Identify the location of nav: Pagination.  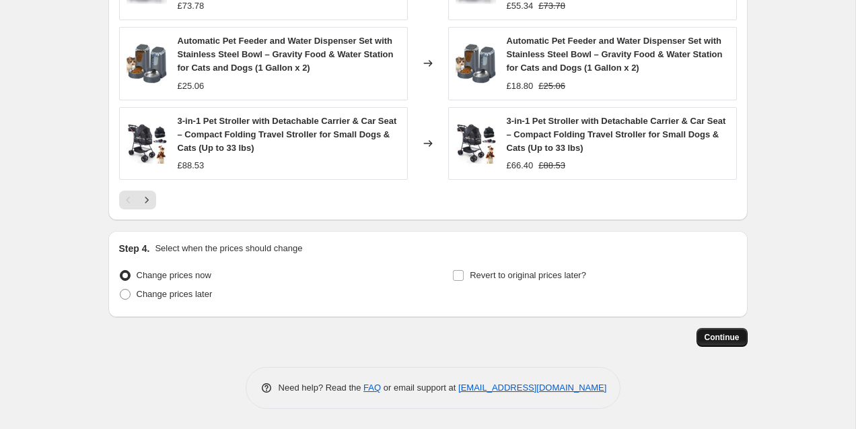
(137, 200).